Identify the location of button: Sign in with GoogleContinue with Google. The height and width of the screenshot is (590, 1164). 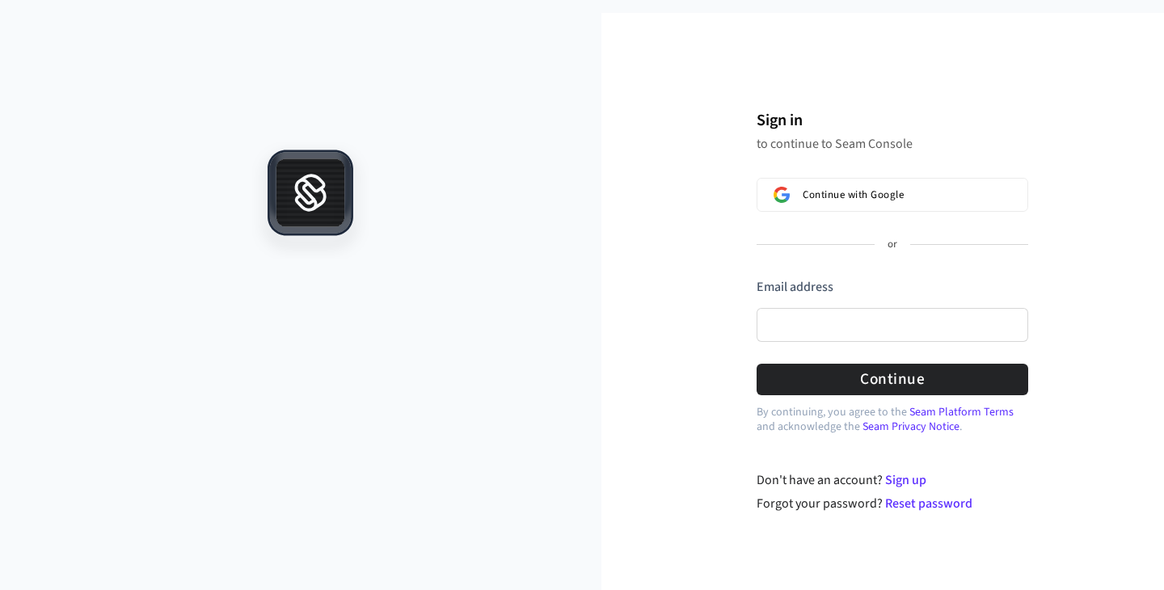
(892, 195).